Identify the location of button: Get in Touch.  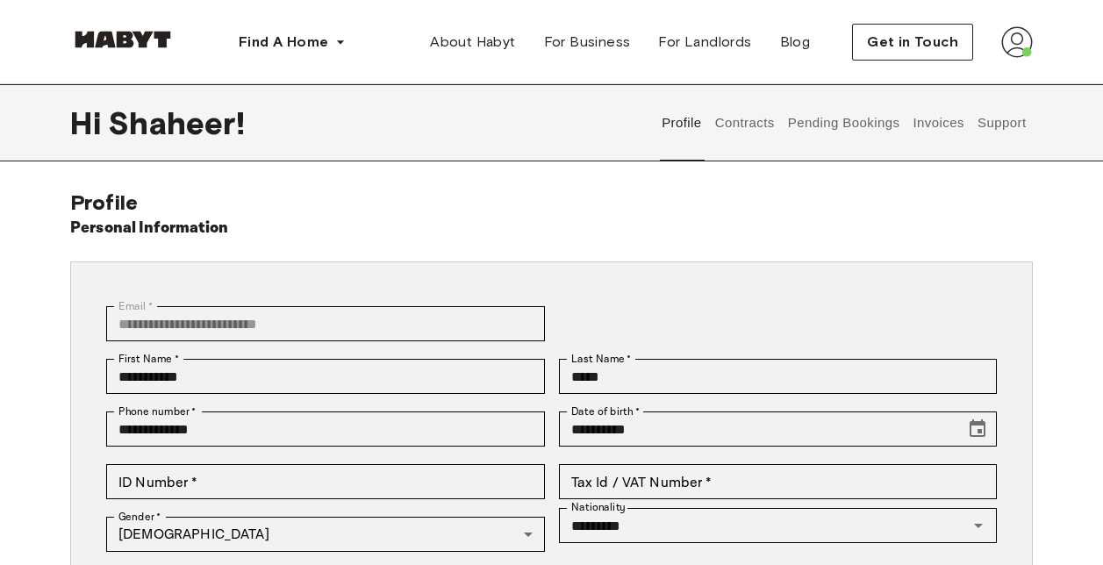
(912, 42).